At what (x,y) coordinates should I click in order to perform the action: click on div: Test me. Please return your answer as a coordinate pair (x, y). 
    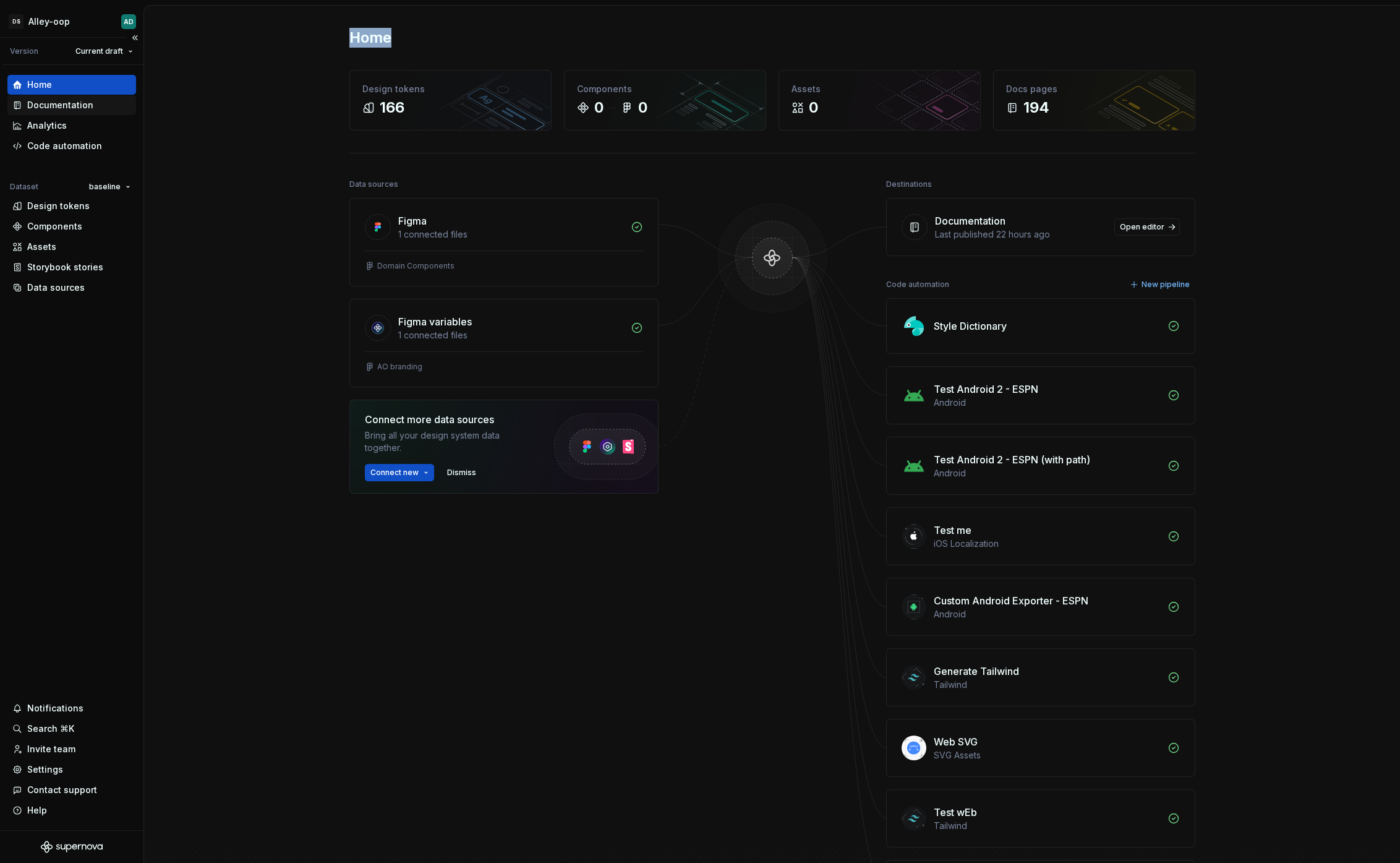
    Looking at the image, I should click on (952, 530).